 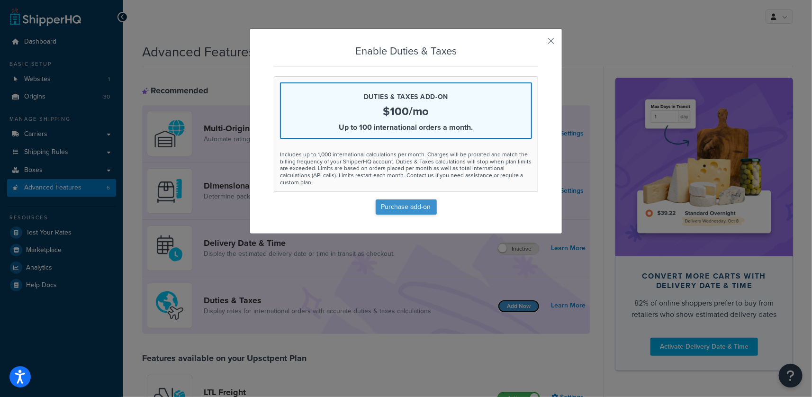 What do you see at coordinates (406, 51) in the screenshot?
I see `h3: Enable Duties & Taxes` at bounding box center [406, 51].